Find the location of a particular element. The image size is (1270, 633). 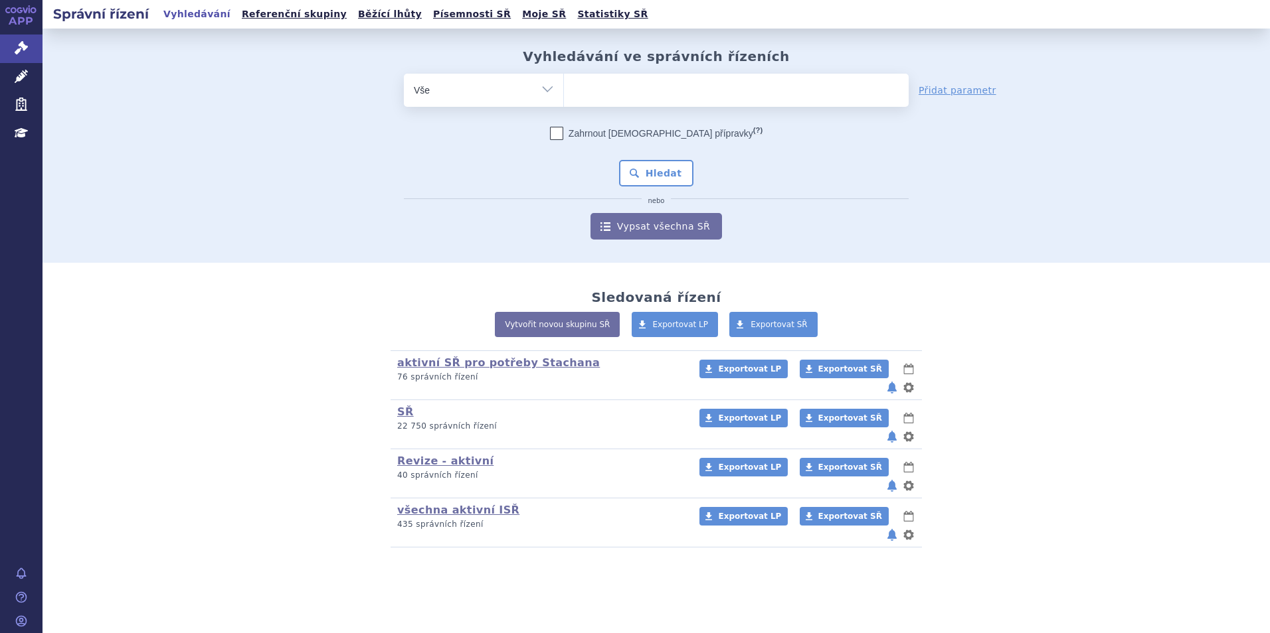

button: Hledat is located at coordinates (656, 173).